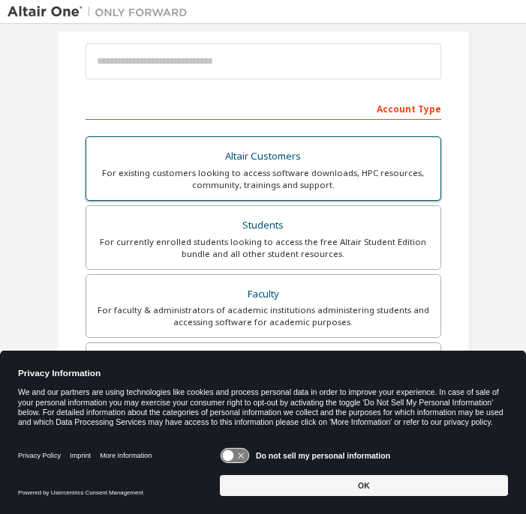  Describe the element at coordinates (101, 12) in the screenshot. I see `img: Altair One` at that location.